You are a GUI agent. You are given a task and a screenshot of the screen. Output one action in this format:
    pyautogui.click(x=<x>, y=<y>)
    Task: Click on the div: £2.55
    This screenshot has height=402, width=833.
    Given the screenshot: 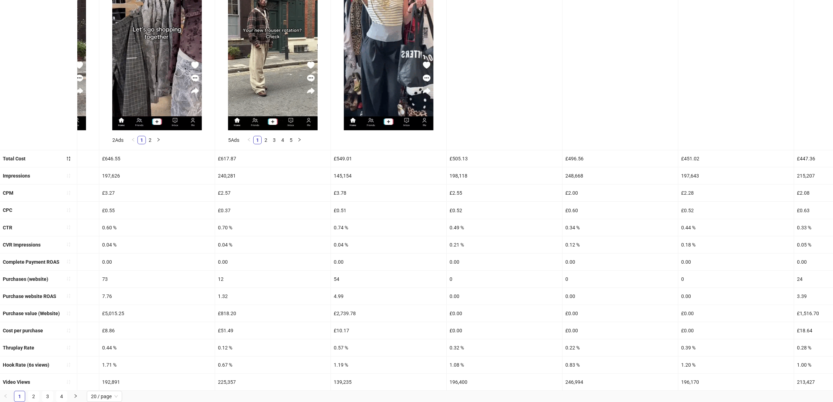 What is the action you would take?
    pyautogui.click(x=505, y=193)
    